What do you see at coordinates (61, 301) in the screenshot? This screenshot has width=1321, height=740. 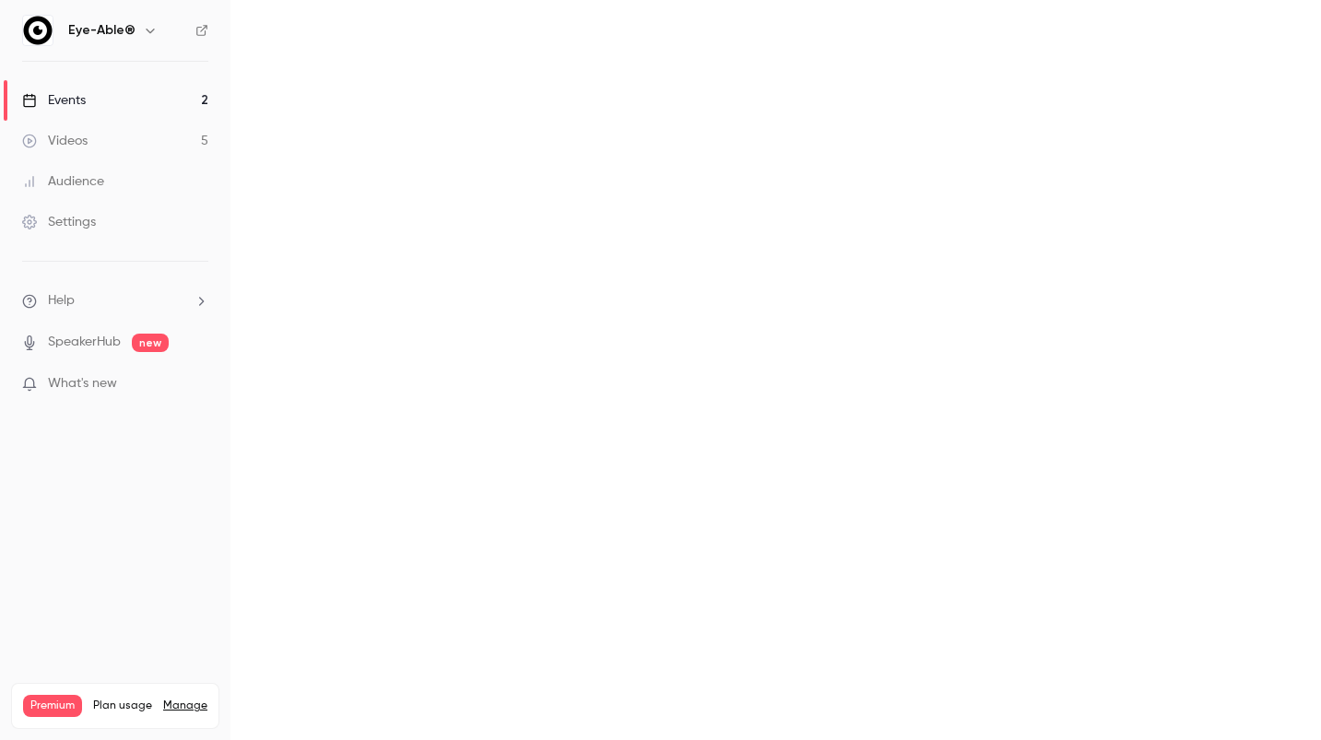 I see `span: Help` at bounding box center [61, 301].